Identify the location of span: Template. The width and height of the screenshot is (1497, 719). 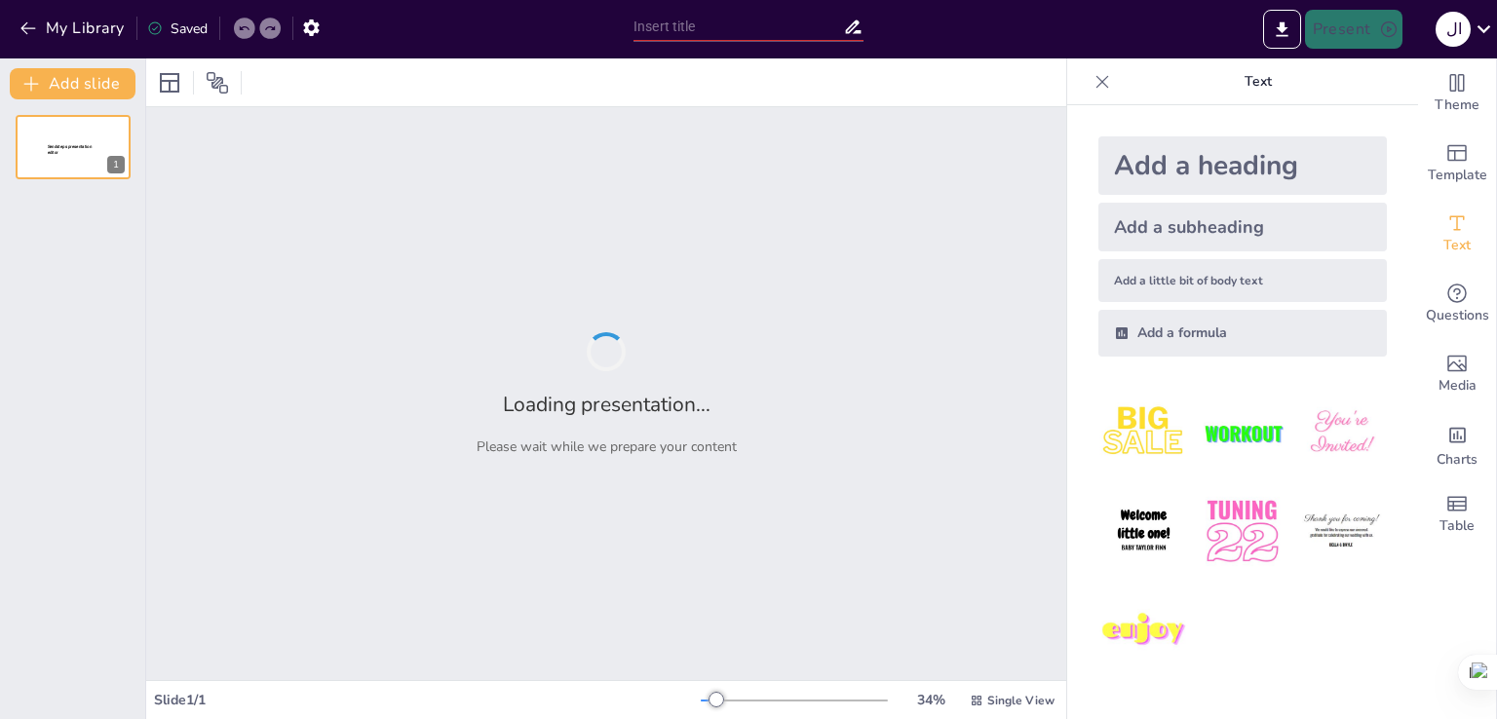
(1457, 175).